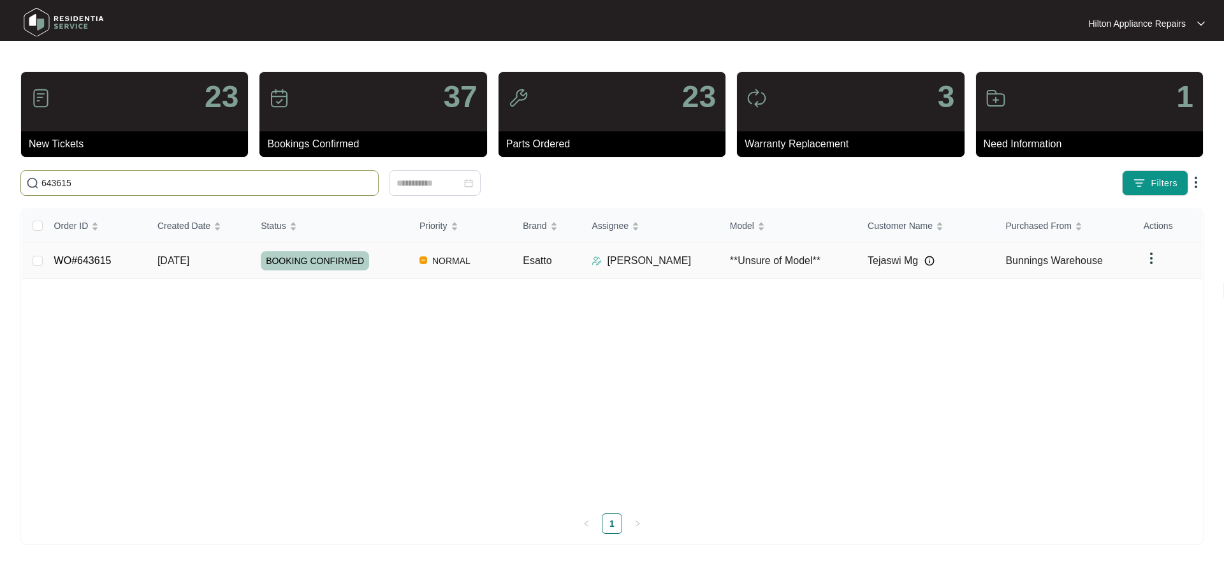 The image size is (1224, 581). What do you see at coordinates (946, 97) in the screenshot?
I see `p: 3` at bounding box center [946, 97].